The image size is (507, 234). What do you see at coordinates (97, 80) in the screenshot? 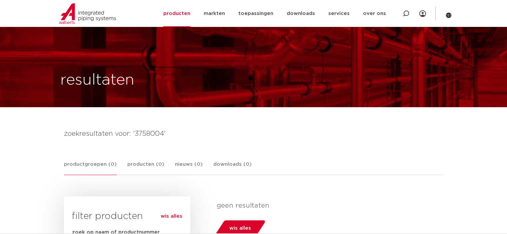
I see `h1: resultaten` at bounding box center [97, 80].